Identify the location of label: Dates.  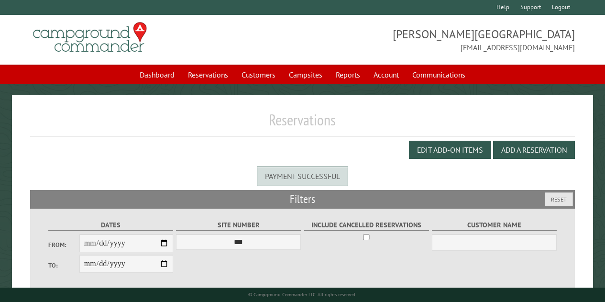
(110, 225).